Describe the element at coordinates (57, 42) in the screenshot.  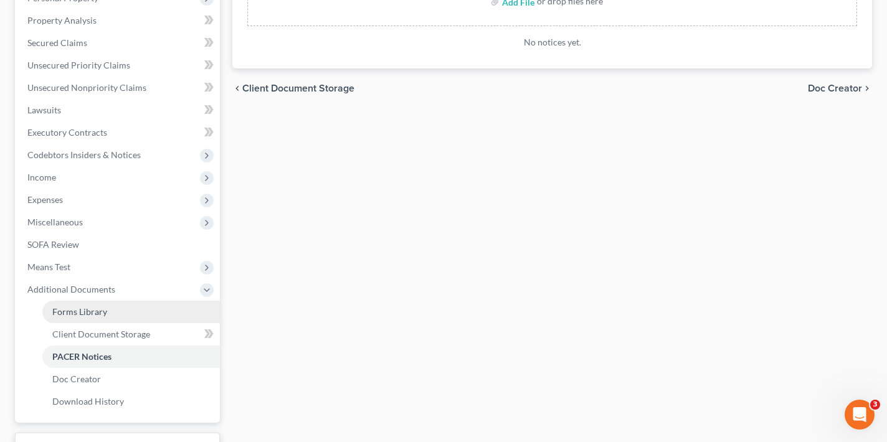
I see `span: Secured Claims` at that location.